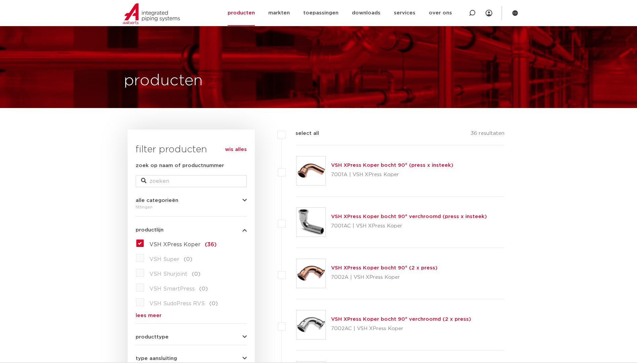 The image size is (637, 363). What do you see at coordinates (409, 226) in the screenshot?
I see `p: 7001AC | VSH XPress Koper` at bounding box center [409, 226].